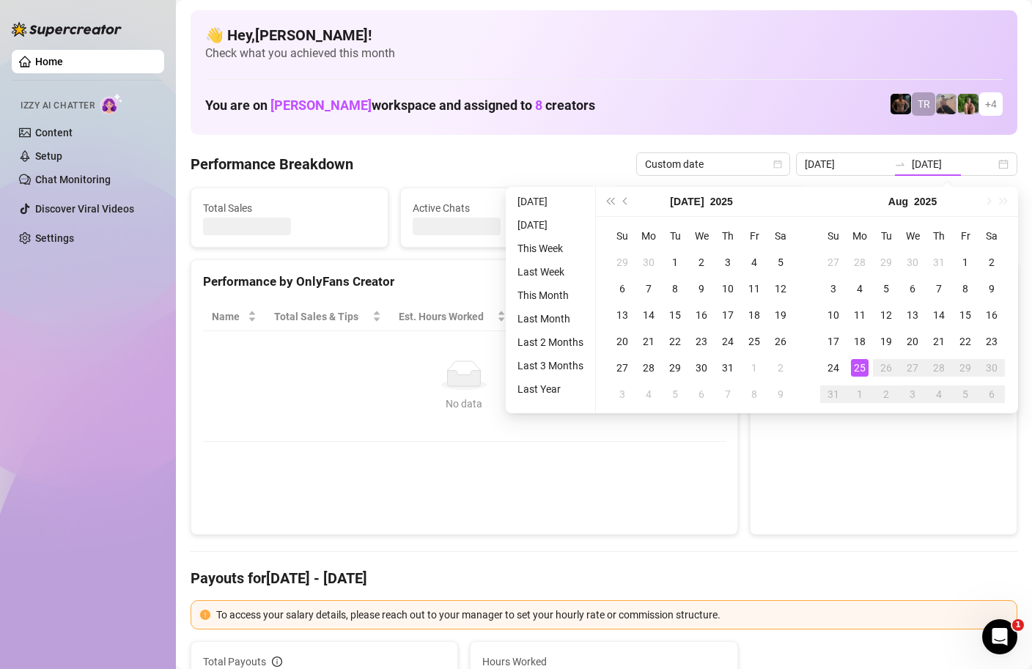  What do you see at coordinates (111, 103) in the screenshot?
I see `img: AI Chatter` at bounding box center [111, 103].